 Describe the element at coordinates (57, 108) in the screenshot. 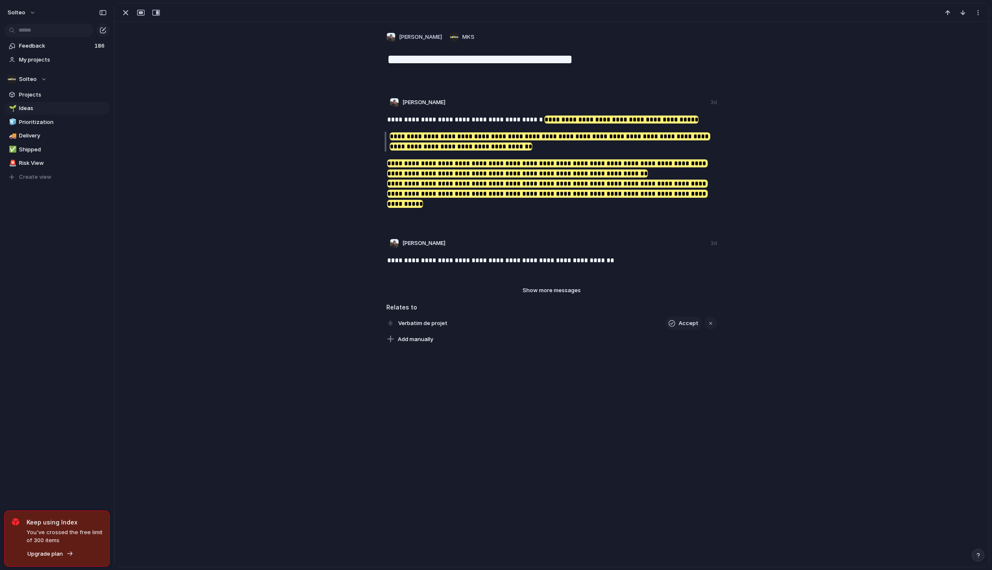

I see `a: 🌱Ideas` at that location.